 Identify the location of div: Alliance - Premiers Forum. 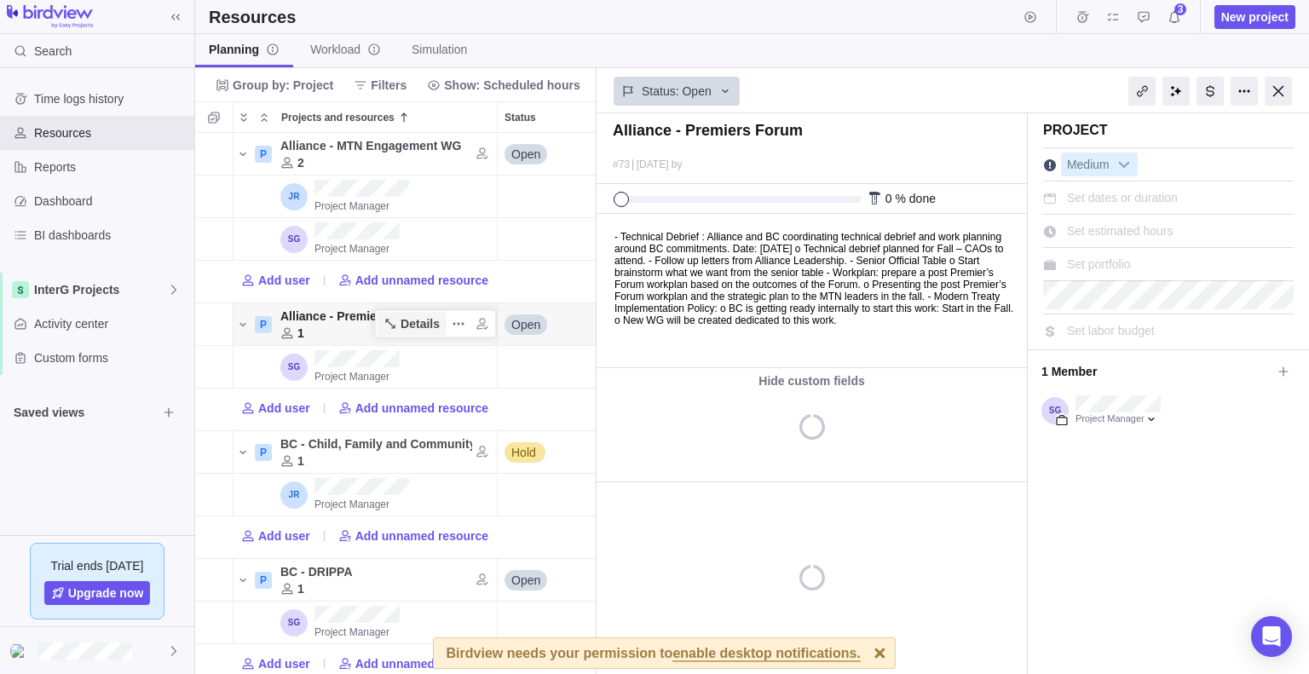
(376, 316).